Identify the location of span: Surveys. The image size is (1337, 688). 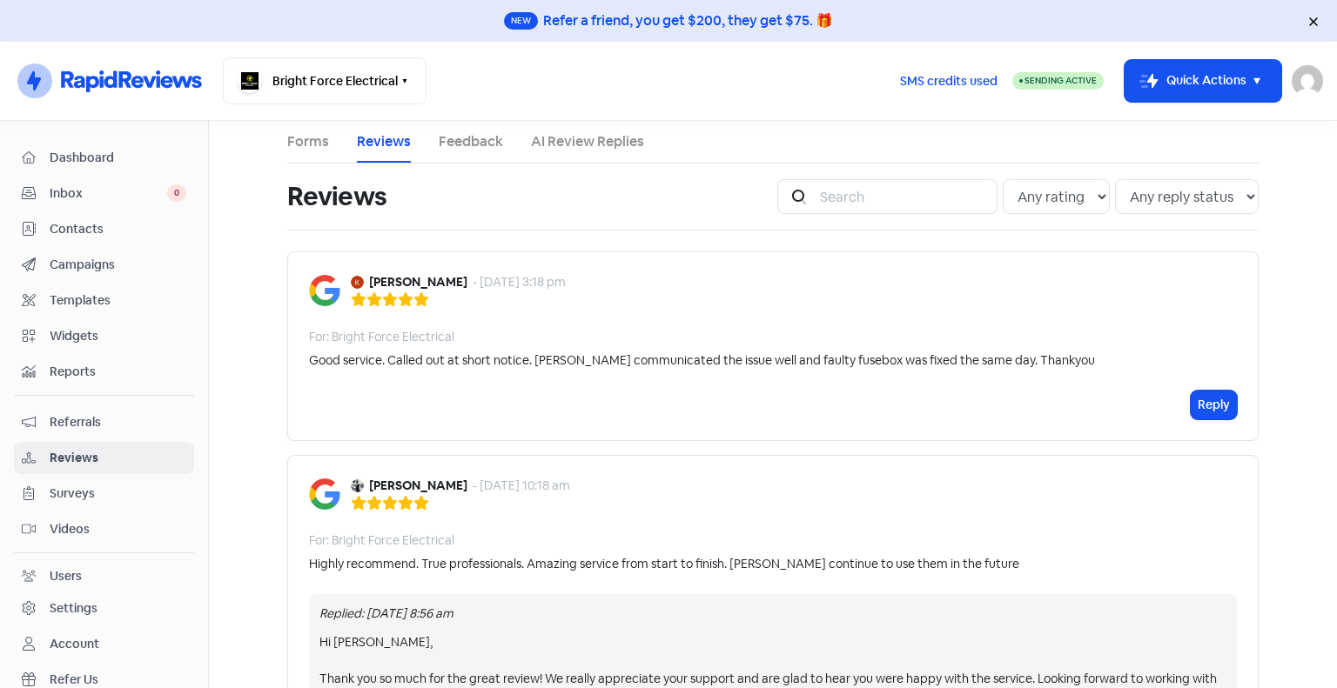
(117, 493).